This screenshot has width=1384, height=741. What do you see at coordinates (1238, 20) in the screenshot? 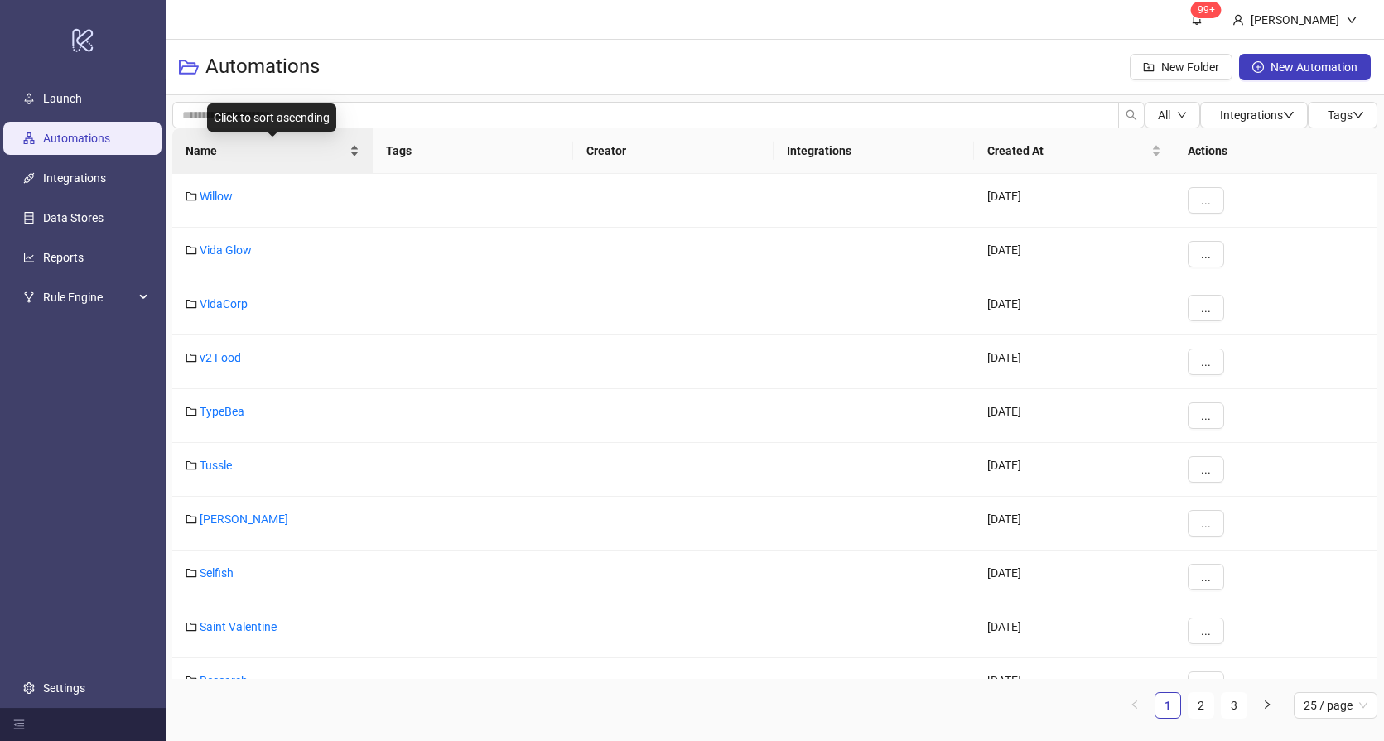
I see `span: user` at bounding box center [1238, 20].